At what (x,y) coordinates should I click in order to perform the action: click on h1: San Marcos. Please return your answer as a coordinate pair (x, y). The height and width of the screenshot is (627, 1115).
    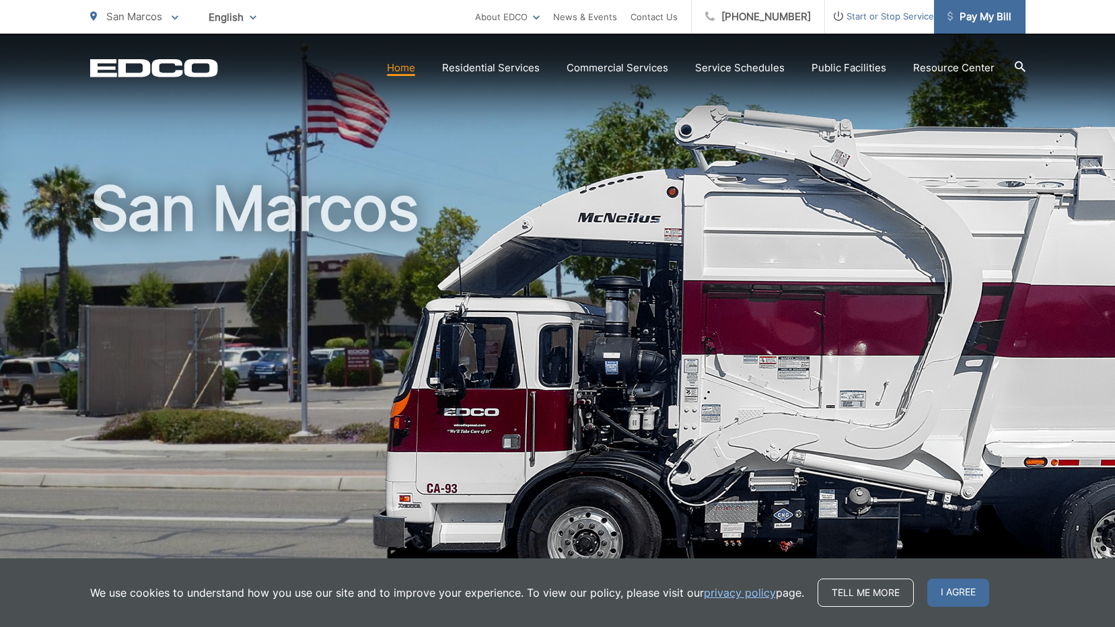
    Looking at the image, I should click on (558, 387).